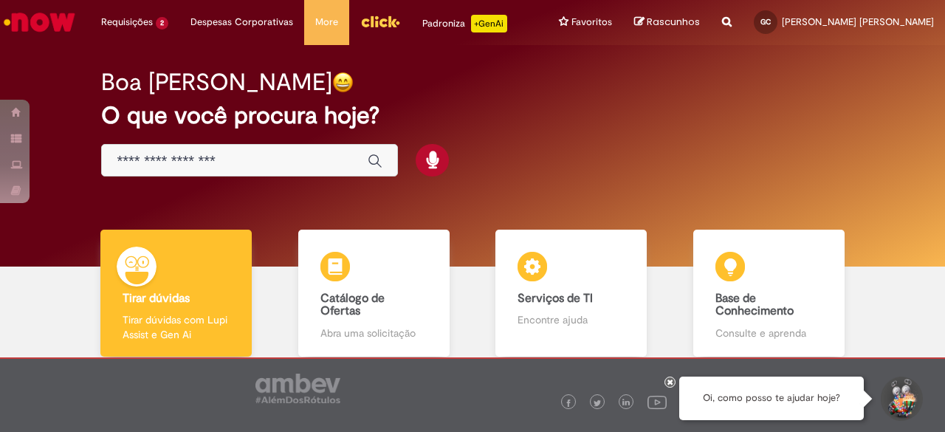 This screenshot has height=432, width=945. What do you see at coordinates (380, 21) in the screenshot?
I see `img: click_logo_yellow_360x200.png` at bounding box center [380, 21].